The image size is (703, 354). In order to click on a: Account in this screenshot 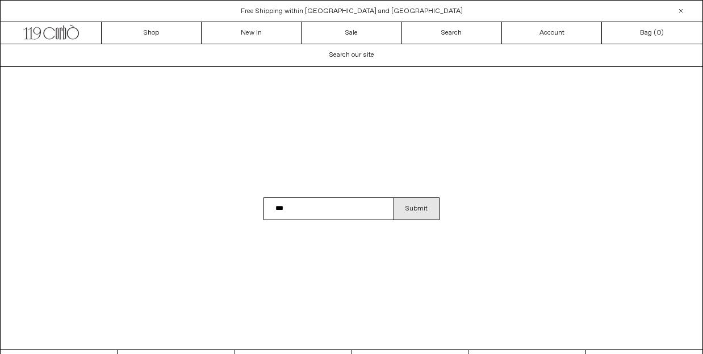, I will do `click(552, 33)`.